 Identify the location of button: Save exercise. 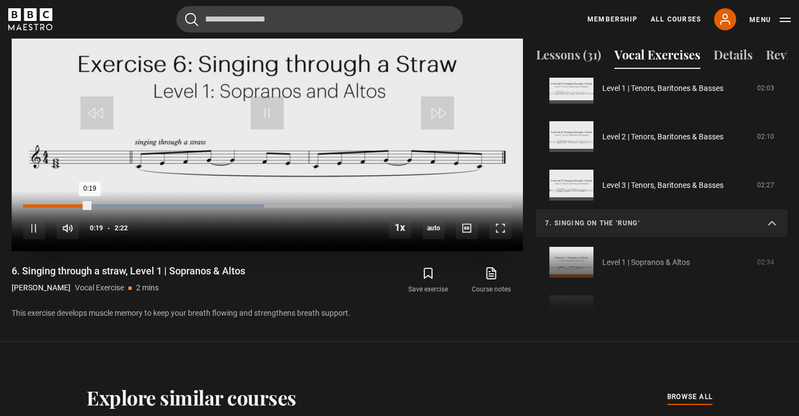
(428, 281).